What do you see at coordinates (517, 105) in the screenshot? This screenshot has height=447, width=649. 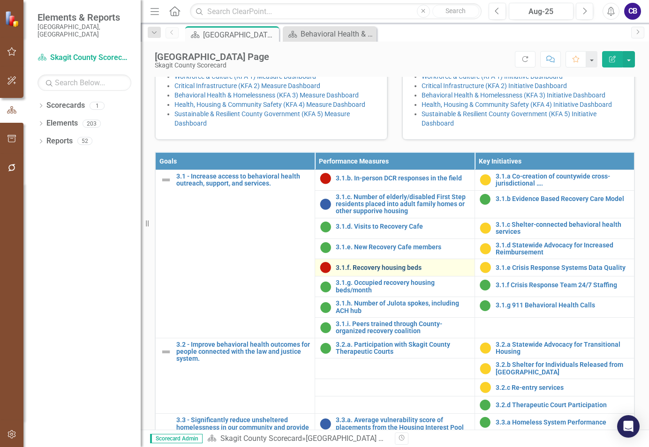 I see `a: Health, Housing & Community Safety (KFA 4) Initiative Dashboard` at bounding box center [517, 105].